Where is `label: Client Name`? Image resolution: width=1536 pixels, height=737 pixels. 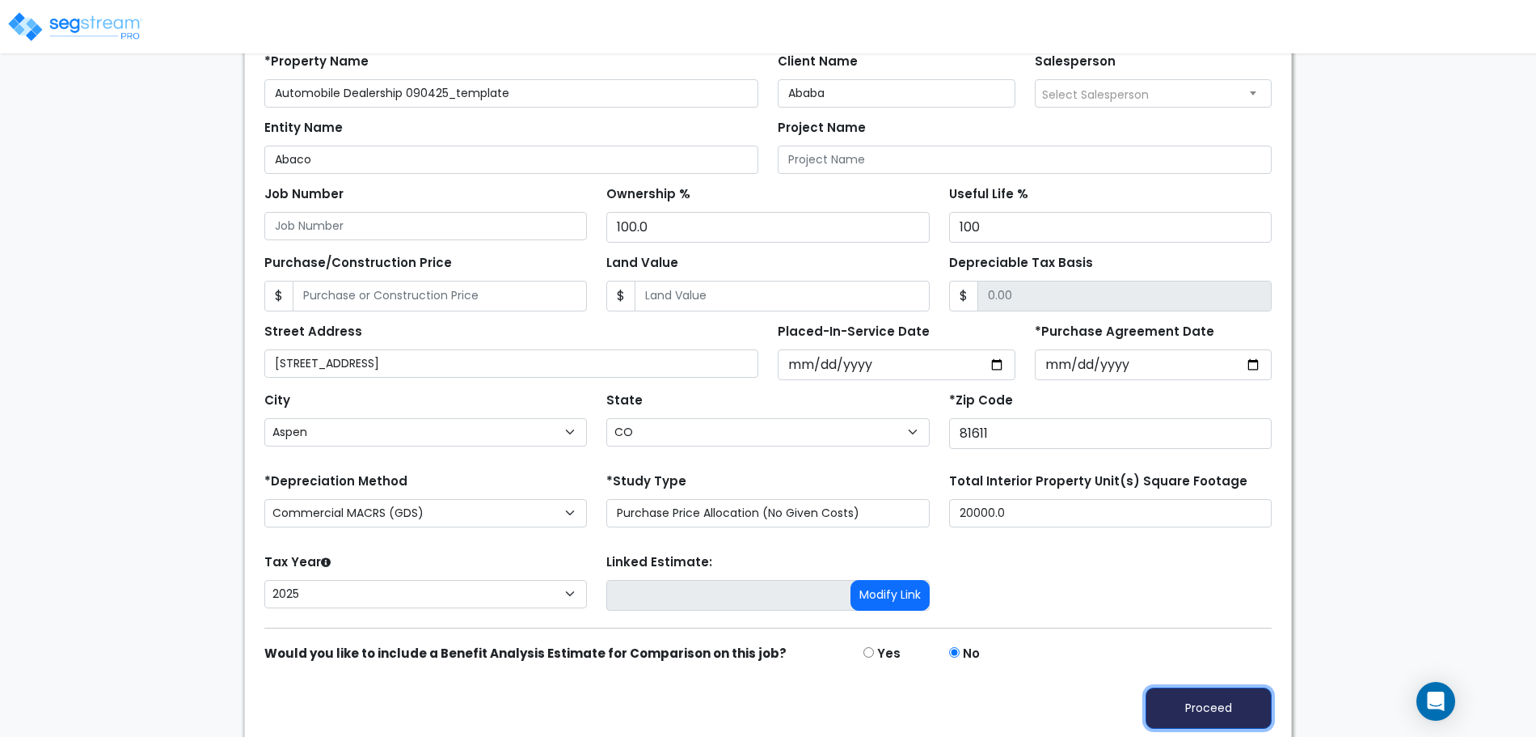
label: Client Name is located at coordinates (818, 61).